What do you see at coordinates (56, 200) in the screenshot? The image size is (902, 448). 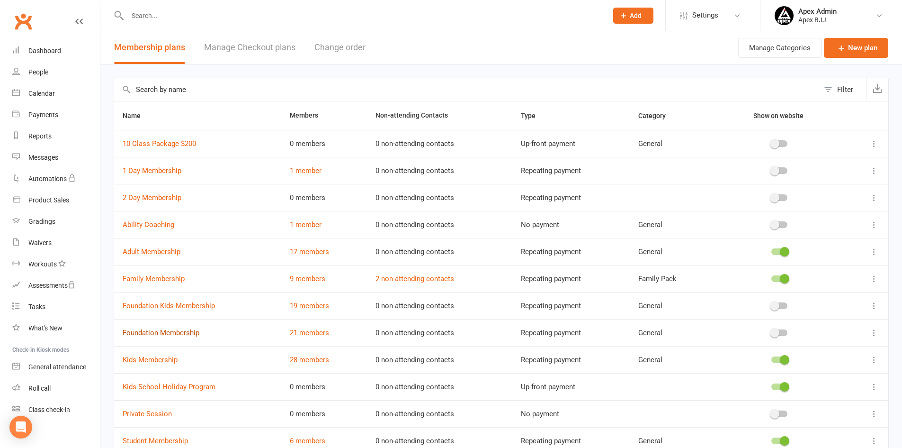 I see `a: Product Sales` at bounding box center [56, 200].